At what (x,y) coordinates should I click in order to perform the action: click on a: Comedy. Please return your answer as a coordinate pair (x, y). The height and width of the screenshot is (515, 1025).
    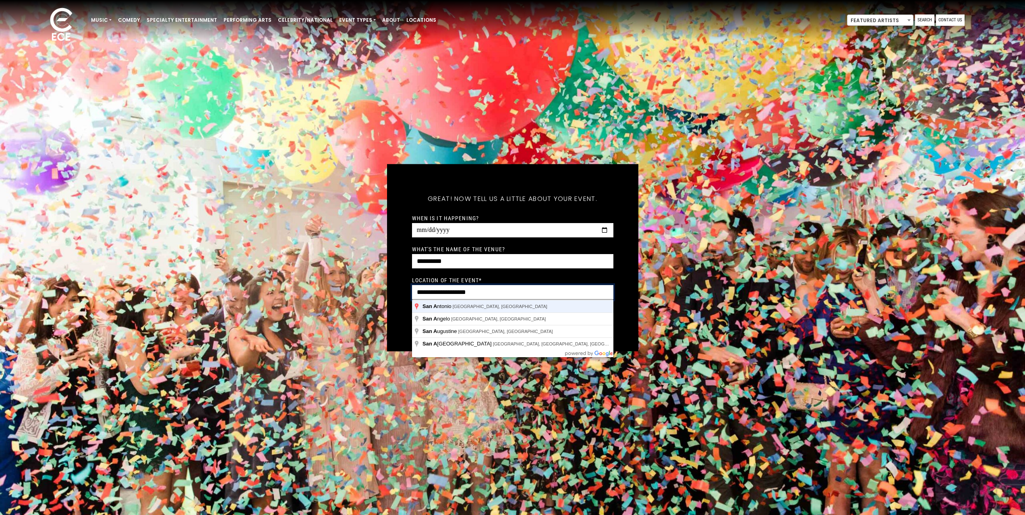
    Looking at the image, I should click on (129, 20).